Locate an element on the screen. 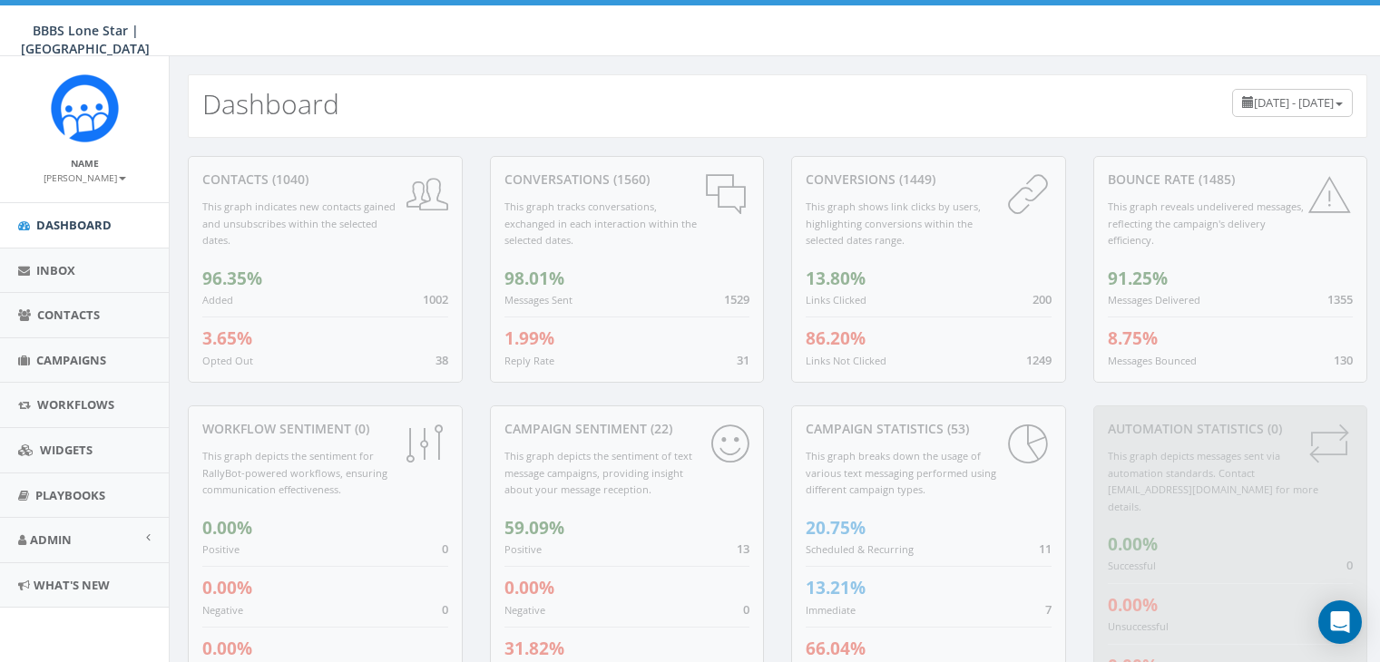 Image resolution: width=1380 pixels, height=662 pixels. span: 38 is located at coordinates (442, 360).